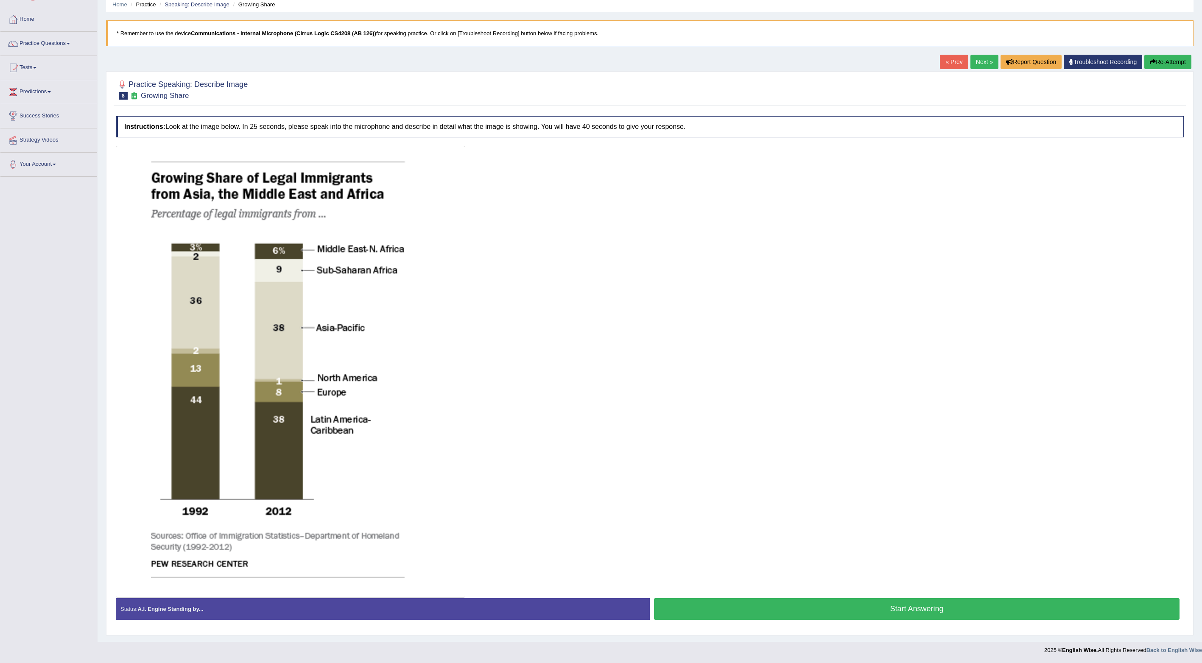 This screenshot has width=1202, height=663. I want to click on blockquote: * Remember to use the device for speaking practice. Or click on [Troubleshoot Recording] button b..., so click(650, 33).